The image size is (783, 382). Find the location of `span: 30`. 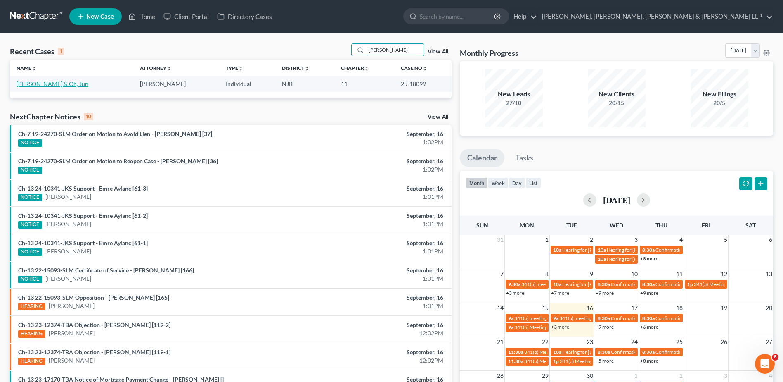

span: 30 is located at coordinates (590, 375).